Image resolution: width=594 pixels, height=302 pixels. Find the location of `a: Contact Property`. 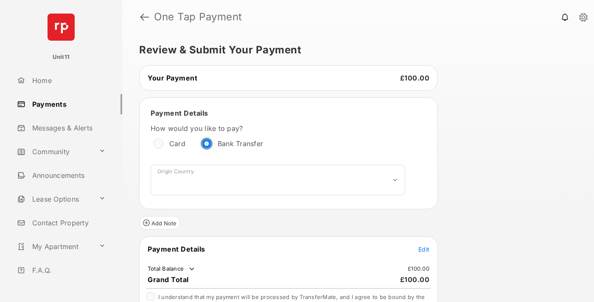

a: Contact Property is located at coordinates (68, 223).